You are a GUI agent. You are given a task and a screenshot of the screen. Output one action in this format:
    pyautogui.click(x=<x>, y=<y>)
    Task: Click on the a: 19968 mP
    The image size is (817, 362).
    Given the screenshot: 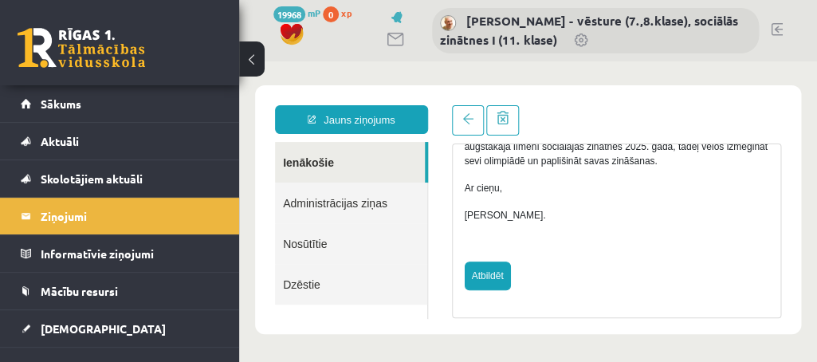 What is the action you would take?
    pyautogui.click(x=296, y=13)
    